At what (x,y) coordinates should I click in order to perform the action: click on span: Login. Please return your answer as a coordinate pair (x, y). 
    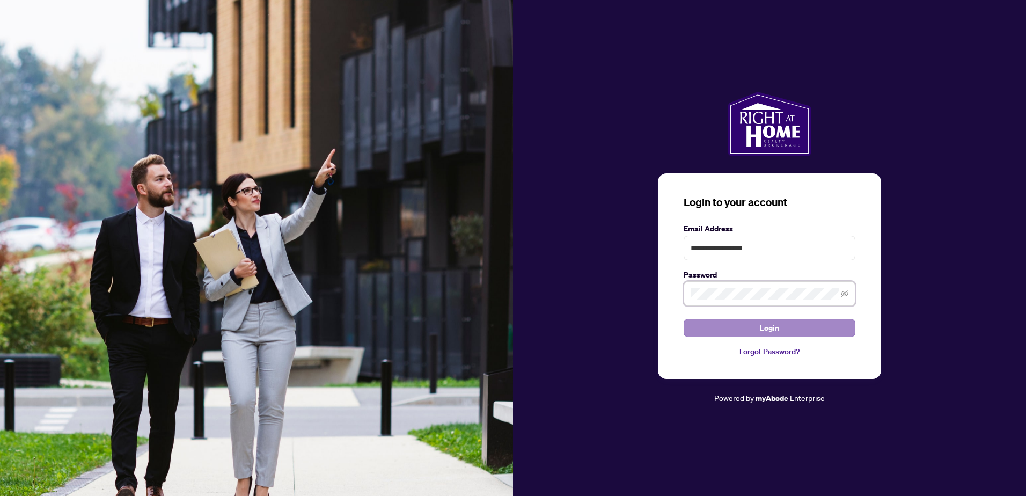
    Looking at the image, I should click on (770, 328).